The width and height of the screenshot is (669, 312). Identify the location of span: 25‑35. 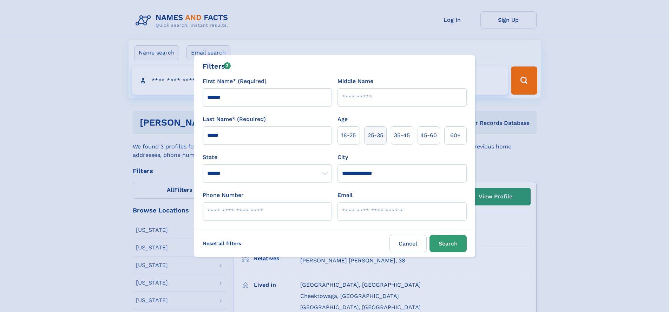
(375, 135).